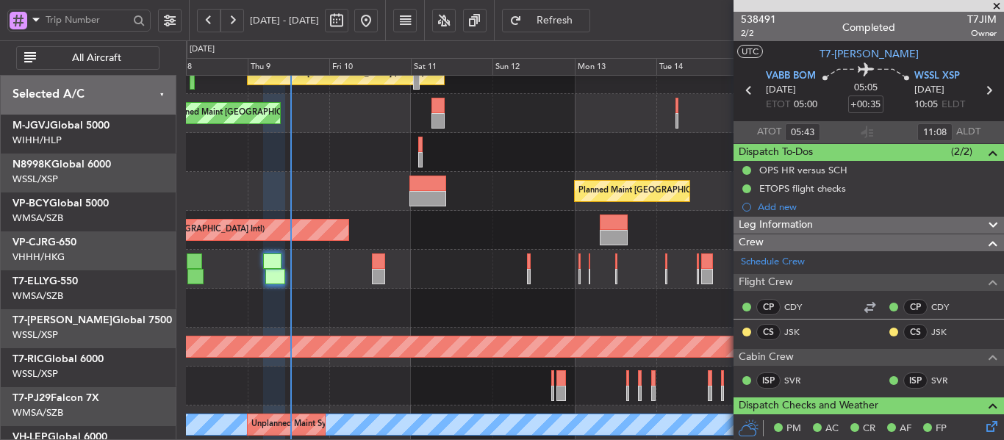  I want to click on span: All Aircraft, so click(96, 58).